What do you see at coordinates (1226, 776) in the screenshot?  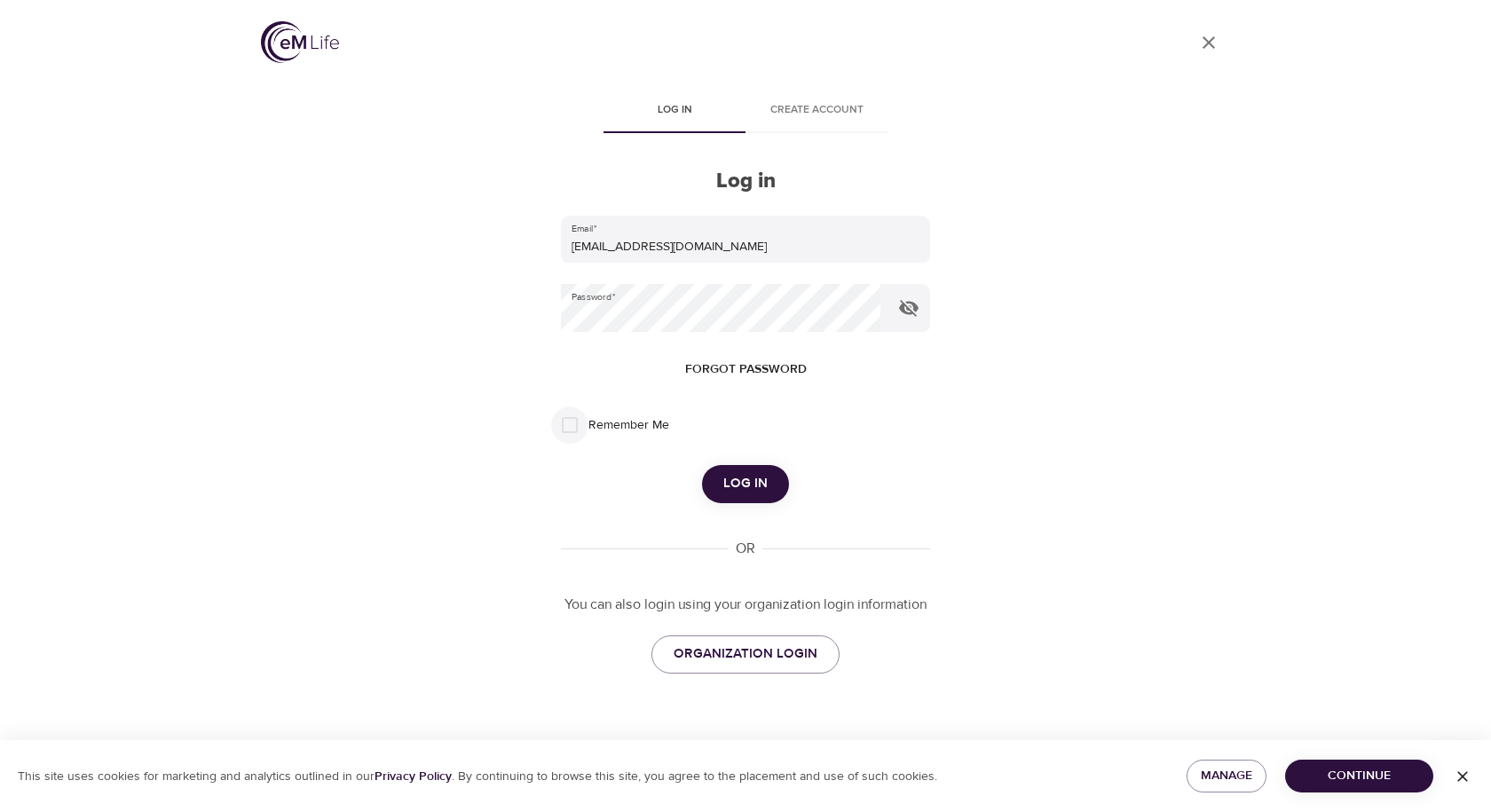 I see `button: Manage` at bounding box center [1226, 776].